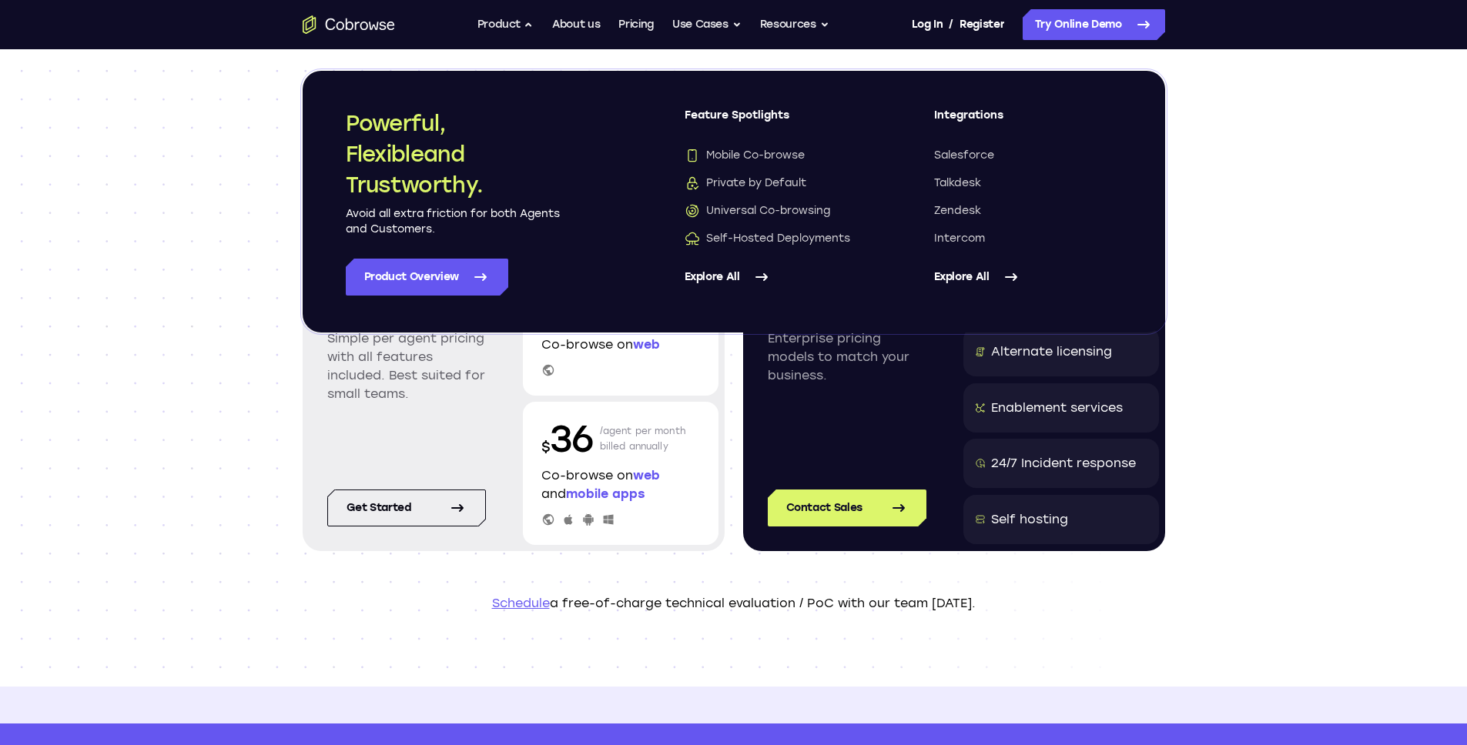 This screenshot has height=745, width=1467. What do you see at coordinates (957, 211) in the screenshot?
I see `span: Zendesk` at bounding box center [957, 211].